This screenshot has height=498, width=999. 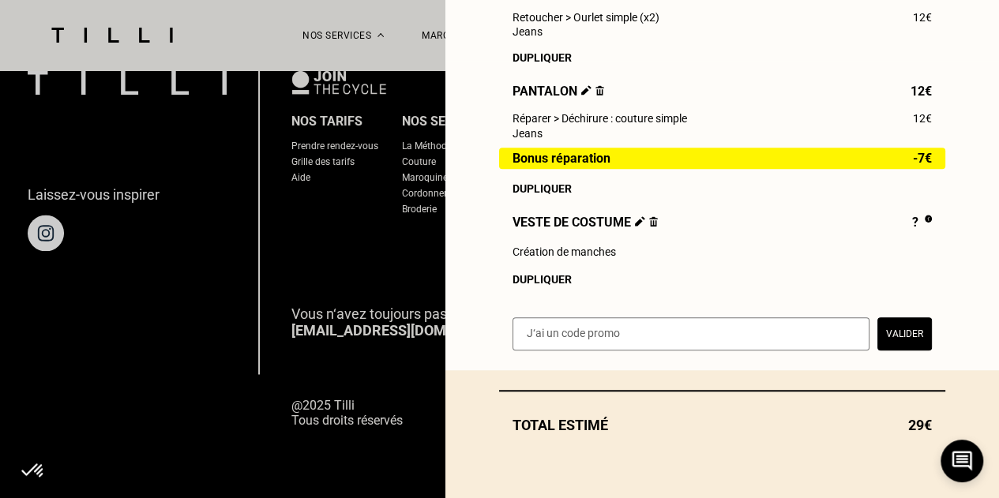 What do you see at coordinates (928, 219) in the screenshot?
I see `img: Pourquoi le prix est indéfini ?` at bounding box center [928, 219].